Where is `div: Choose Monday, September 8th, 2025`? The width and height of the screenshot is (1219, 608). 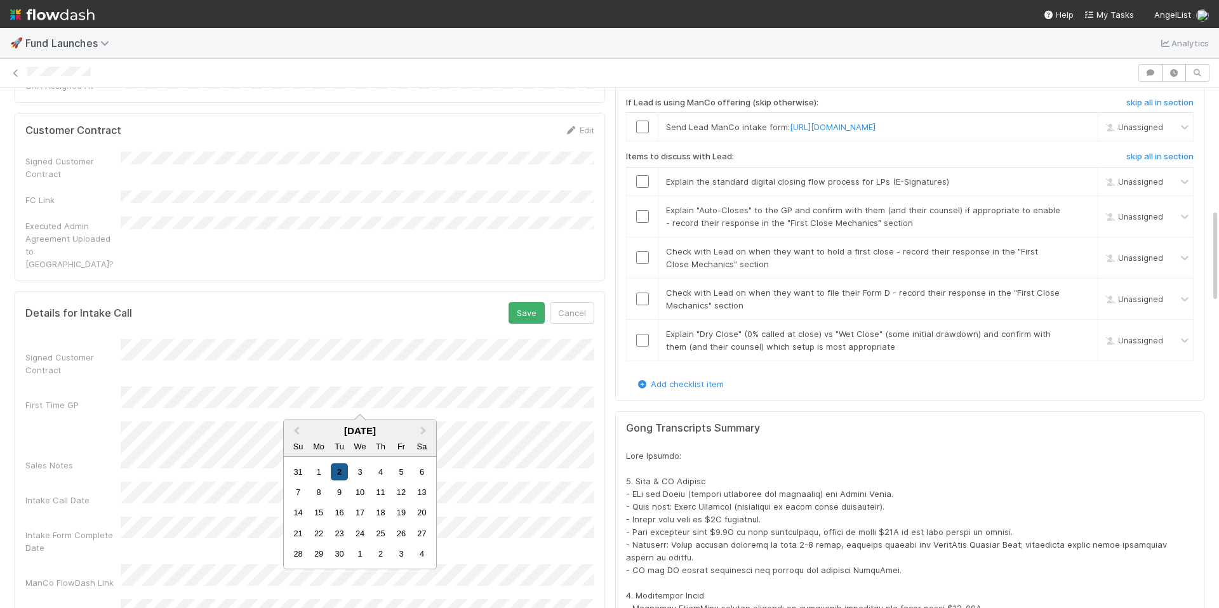
div: Choose Monday, September 8th, 2025 is located at coordinates (319, 492).